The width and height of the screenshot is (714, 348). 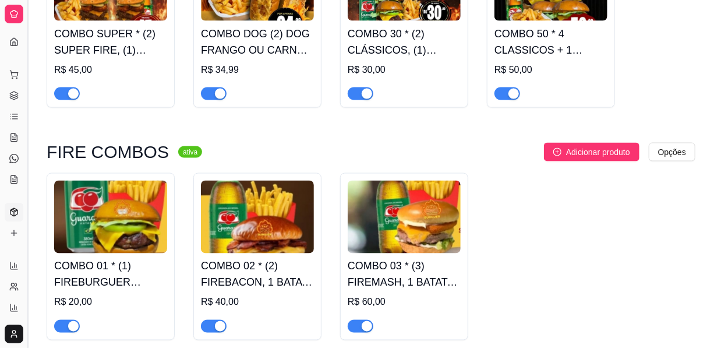 I want to click on h4: COMBO 30 * (2) CLÁSSICOS, (1) BATATA, (1) GUARANÁ LATA, so click(x=404, y=42).